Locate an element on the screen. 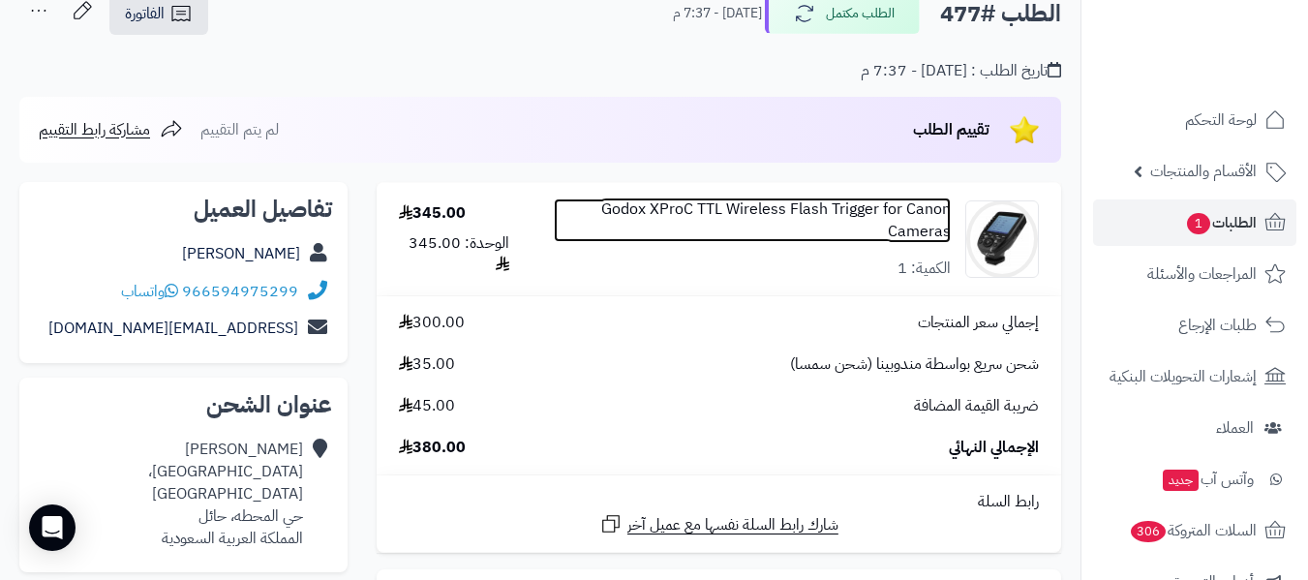  div: Open Intercom Messenger is located at coordinates (52, 528).